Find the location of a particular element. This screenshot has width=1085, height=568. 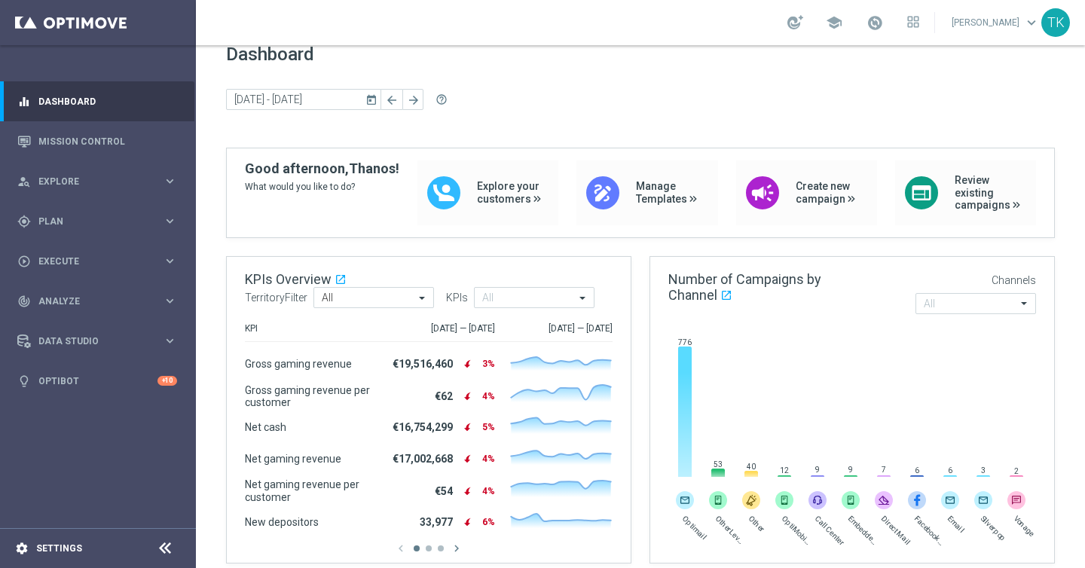

i: track_changes is located at coordinates (24, 302).